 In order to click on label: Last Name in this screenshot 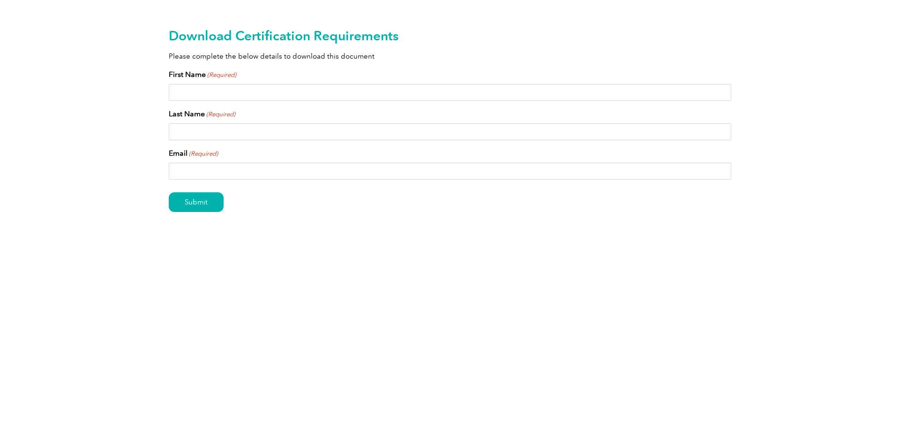, I will do `click(202, 114)`.